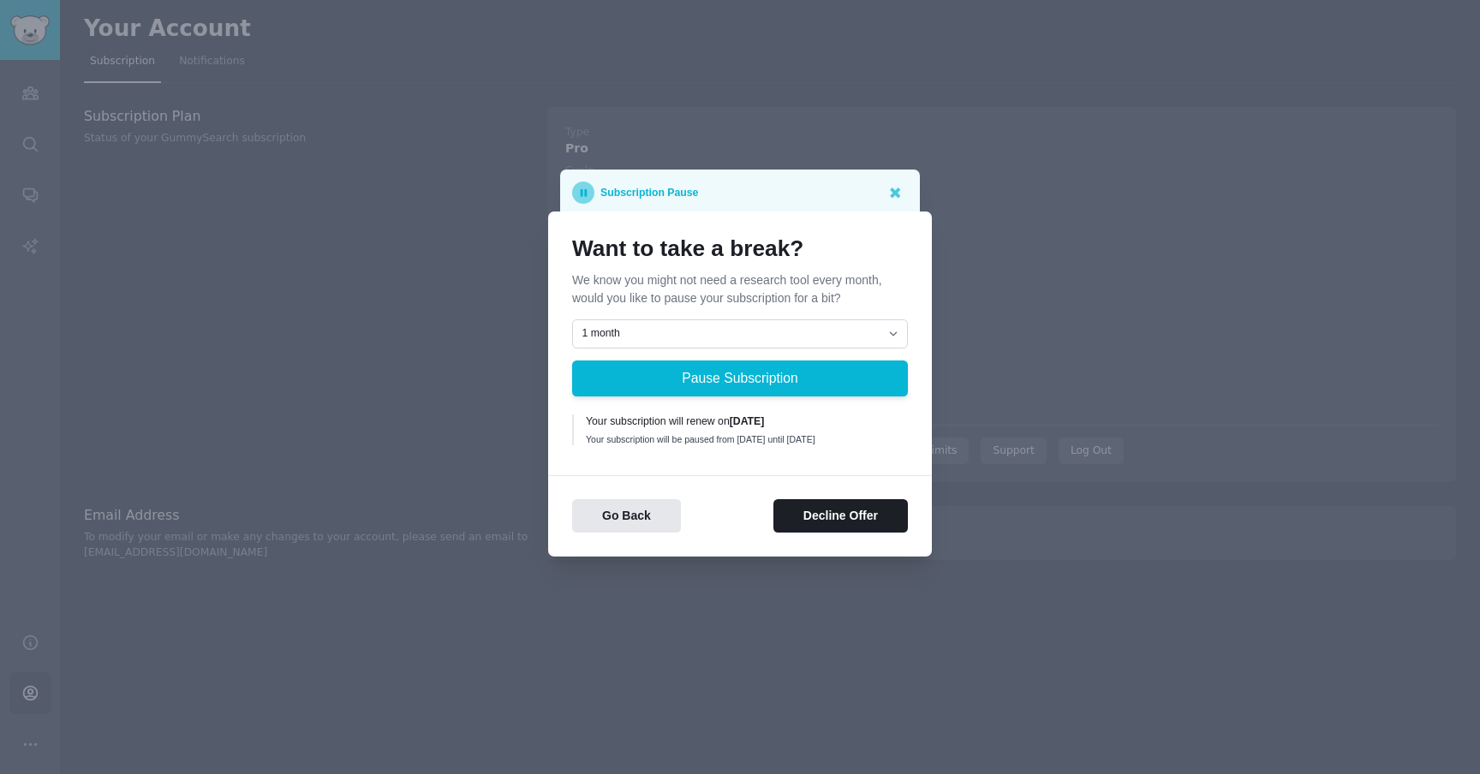 Image resolution: width=1480 pixels, height=774 pixels. I want to click on button: Pause Subscription, so click(740, 379).